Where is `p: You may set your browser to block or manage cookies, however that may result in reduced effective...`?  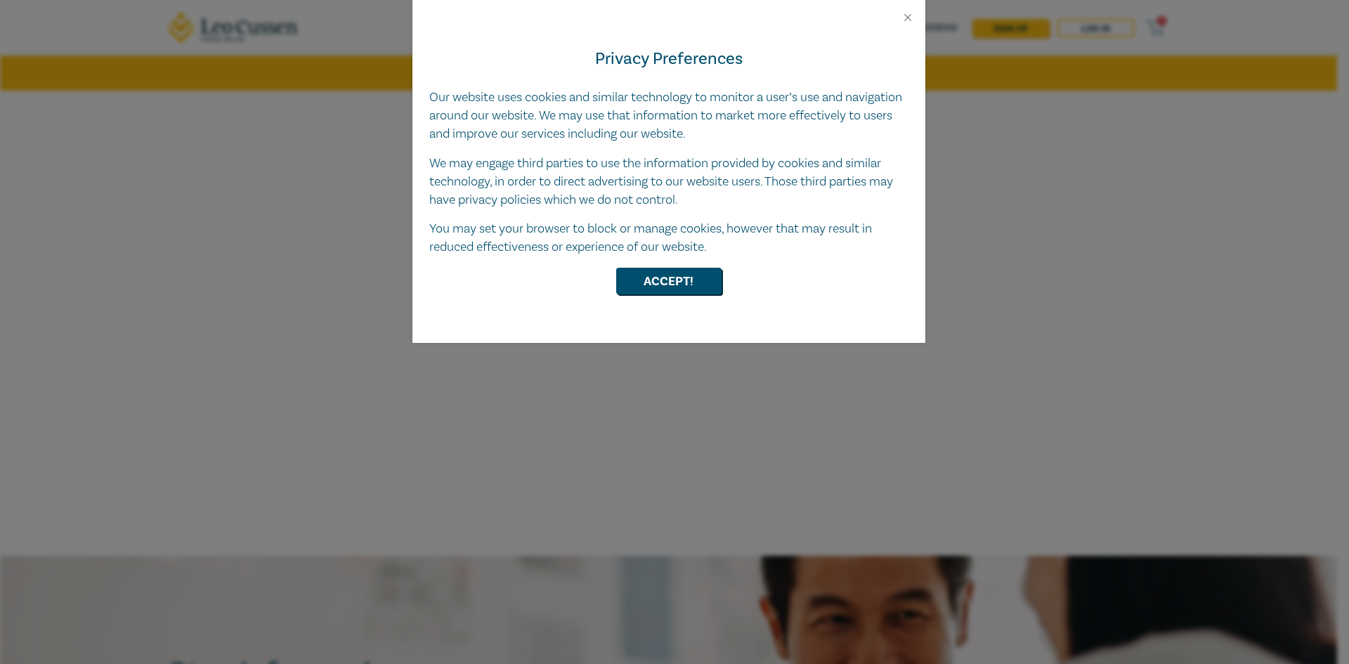 p: You may set your browser to block or manage cookies, however that may result in reduced effective... is located at coordinates (669, 238).